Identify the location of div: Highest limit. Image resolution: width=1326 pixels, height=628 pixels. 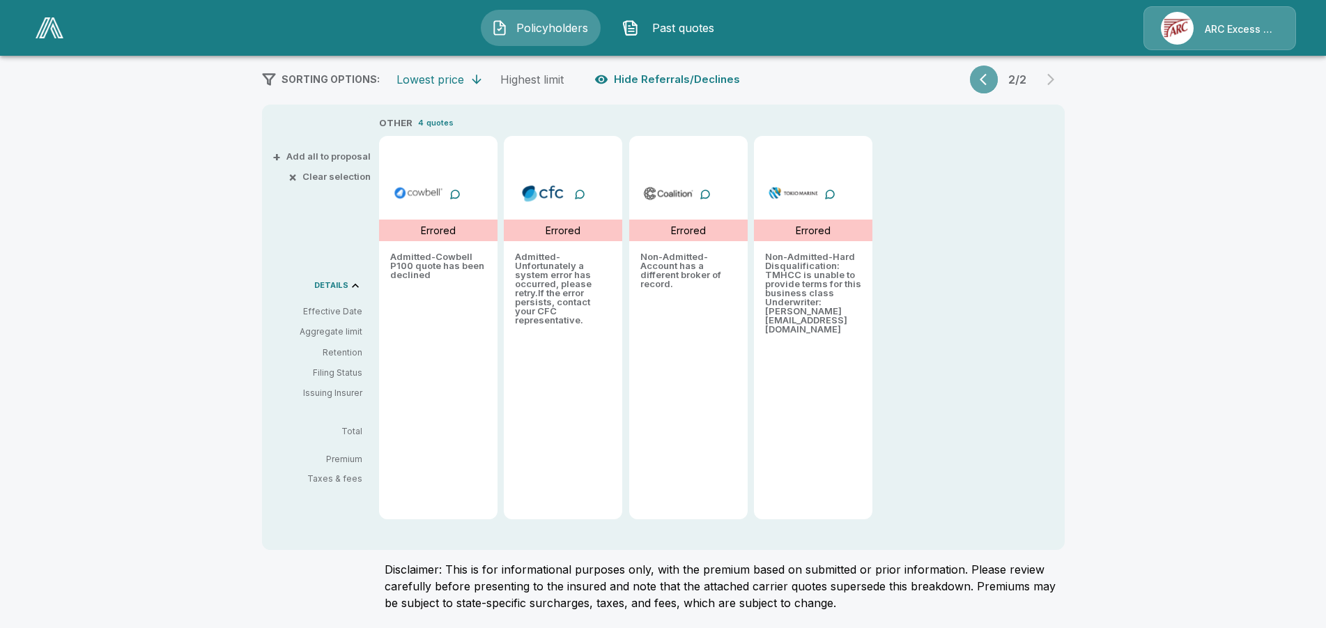
(532, 79).